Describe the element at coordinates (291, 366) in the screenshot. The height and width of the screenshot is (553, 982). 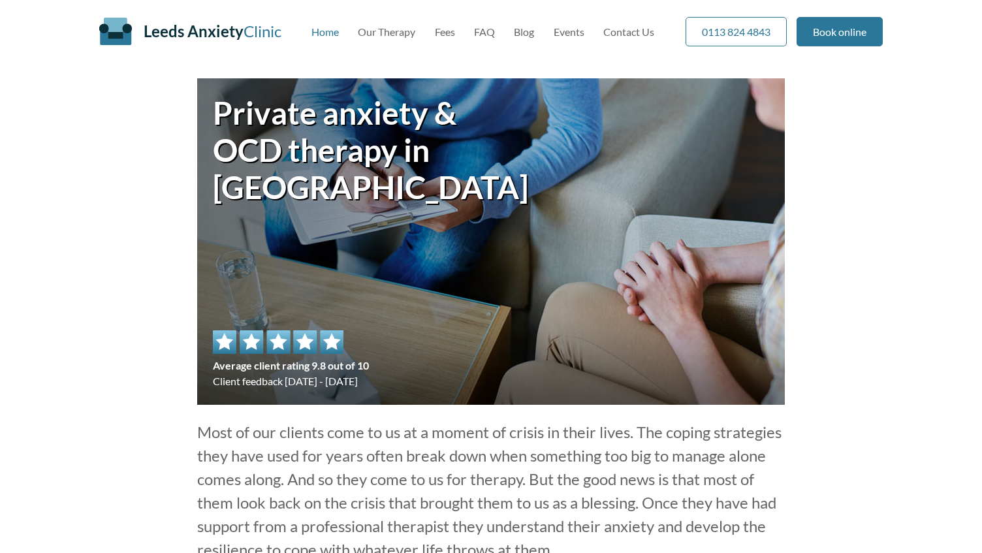
I see `span: Average client rating 9.8 out of 10` at that location.